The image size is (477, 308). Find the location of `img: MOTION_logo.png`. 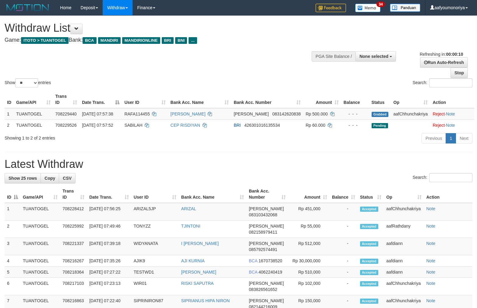

img: MOTION_logo.png is located at coordinates (28, 8).